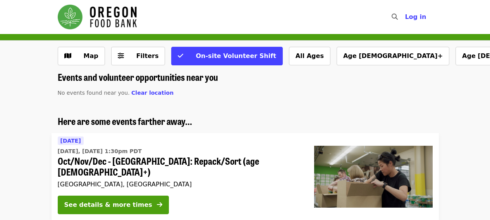 This screenshot has width=490, height=220. What do you see at coordinates (94, 93) in the screenshot?
I see `span: No events found near you.` at bounding box center [94, 93].